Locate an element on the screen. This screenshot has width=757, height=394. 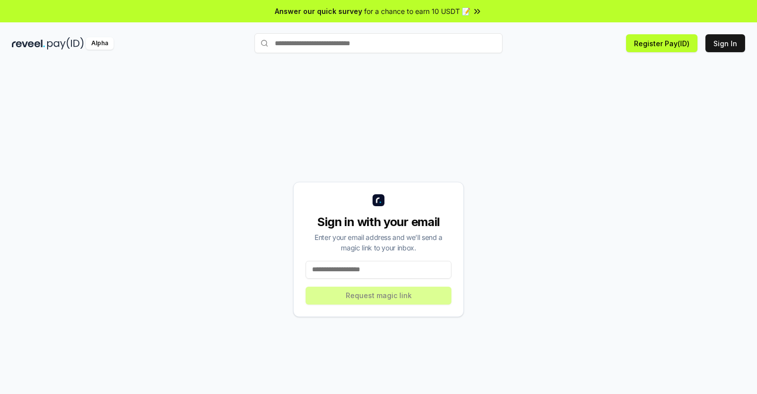
img: logo_small is located at coordinates (379, 200).